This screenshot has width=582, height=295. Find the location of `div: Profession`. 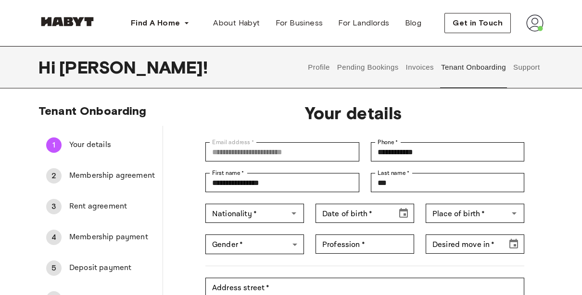

div: Profession is located at coordinates (365, 244).